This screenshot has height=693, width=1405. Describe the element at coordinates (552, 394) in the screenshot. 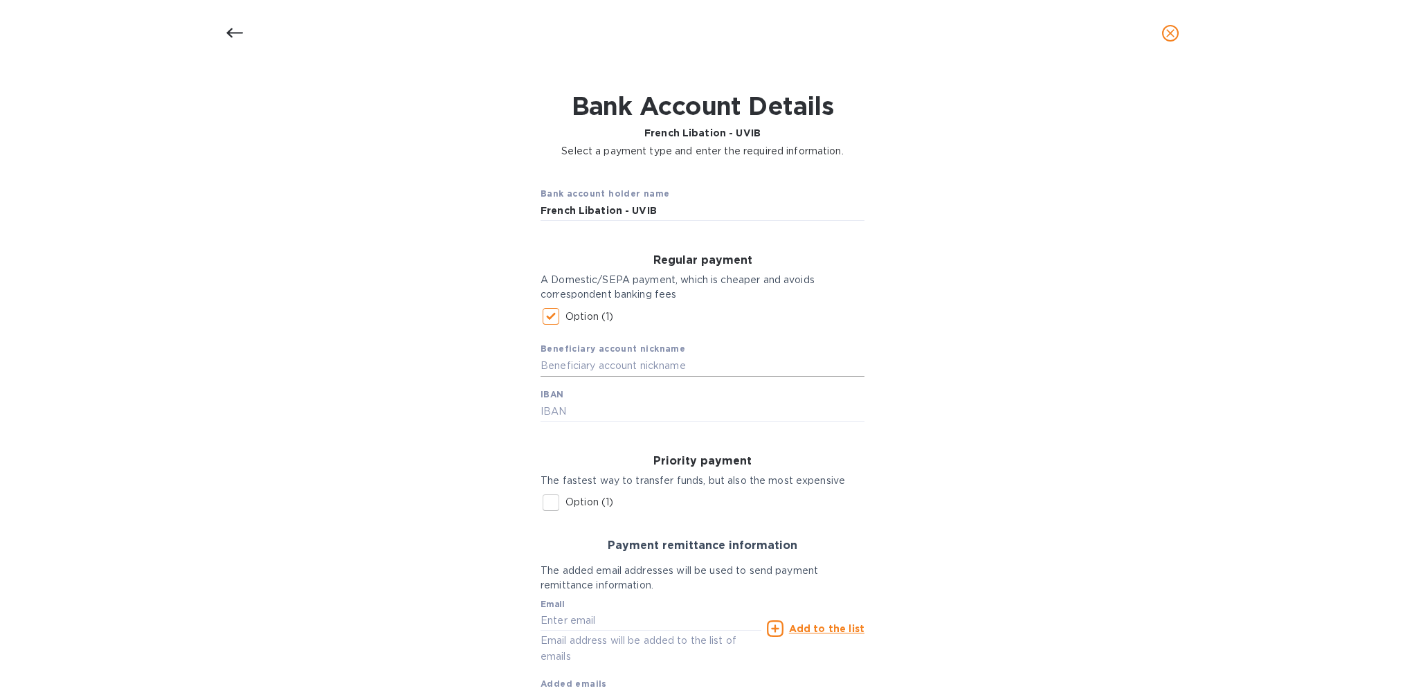

I see `b: IBAN` at that location.